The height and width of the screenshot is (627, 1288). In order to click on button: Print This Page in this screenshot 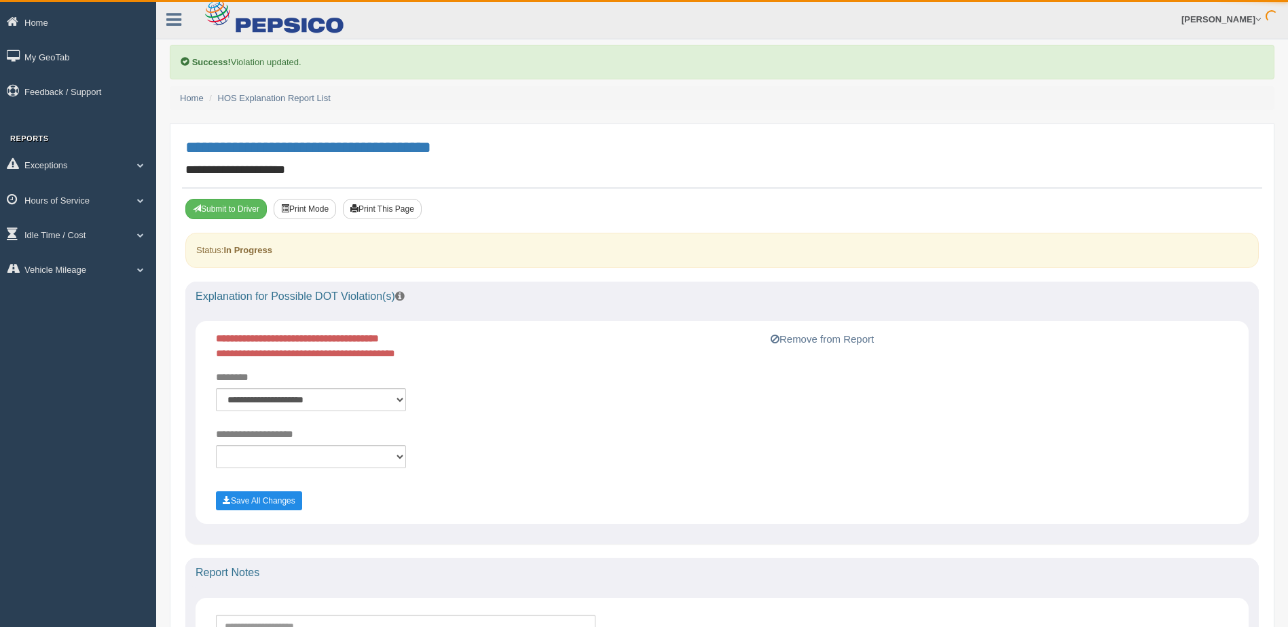, I will do `click(382, 209)`.